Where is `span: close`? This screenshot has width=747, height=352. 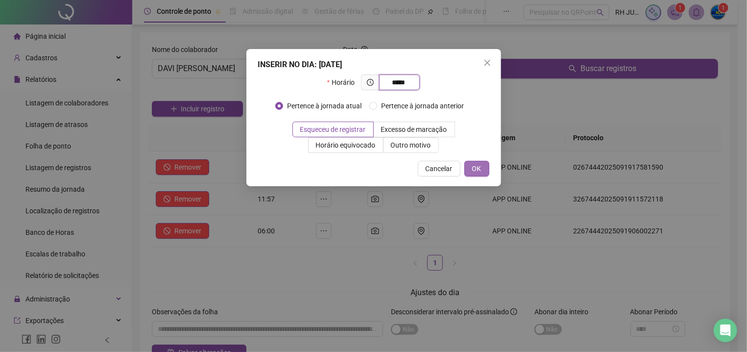 span: close is located at coordinates (487, 63).